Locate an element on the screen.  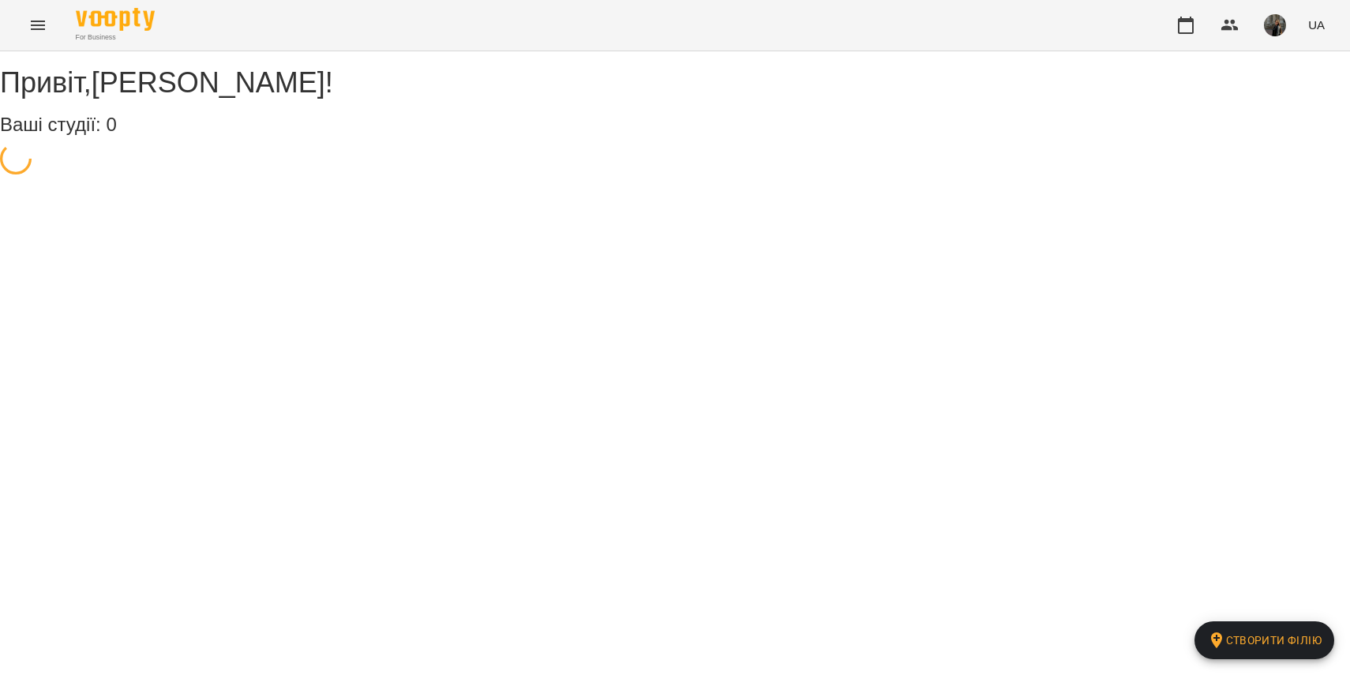
button: Menu is located at coordinates (38, 25).